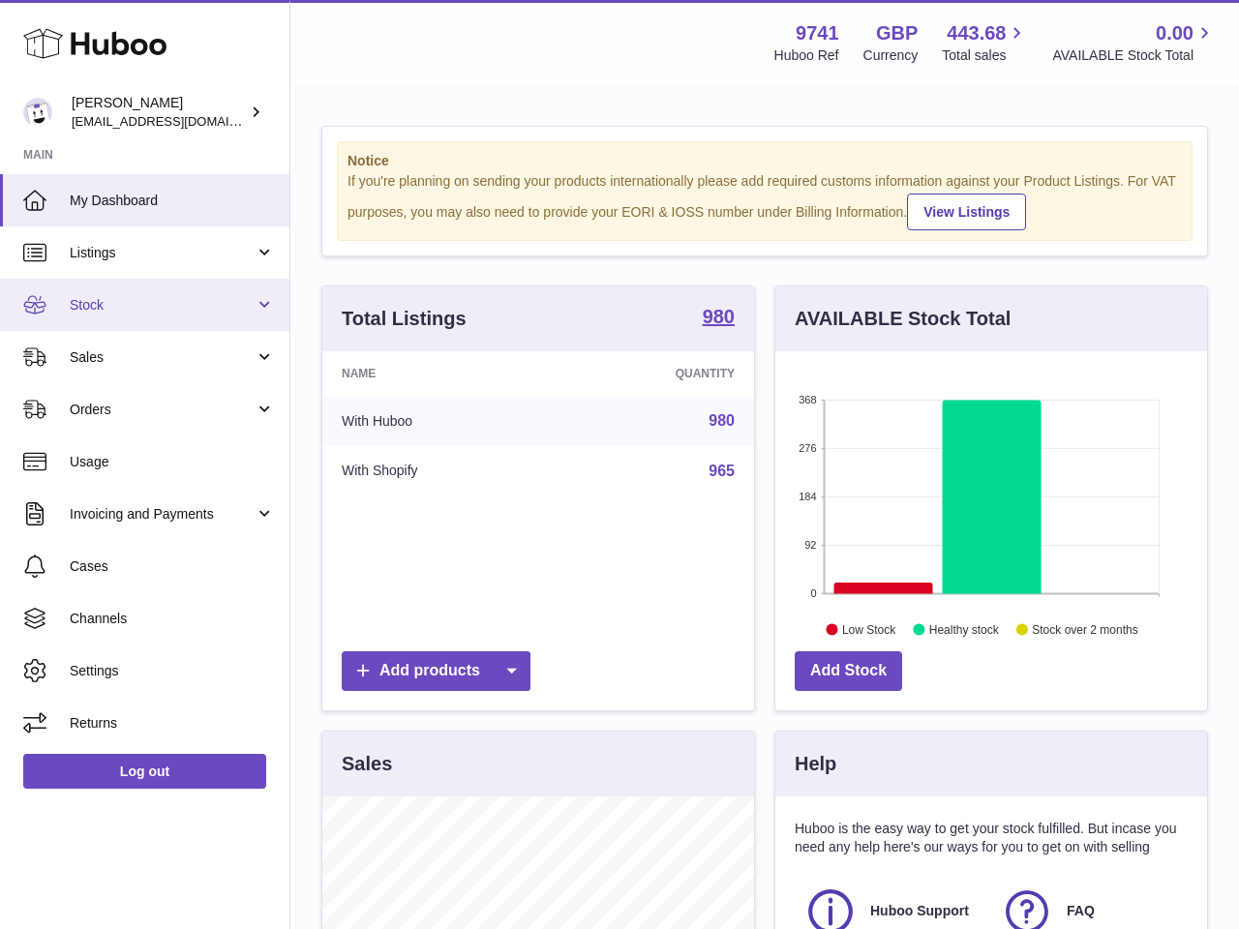  I want to click on th: Name, so click(438, 374).